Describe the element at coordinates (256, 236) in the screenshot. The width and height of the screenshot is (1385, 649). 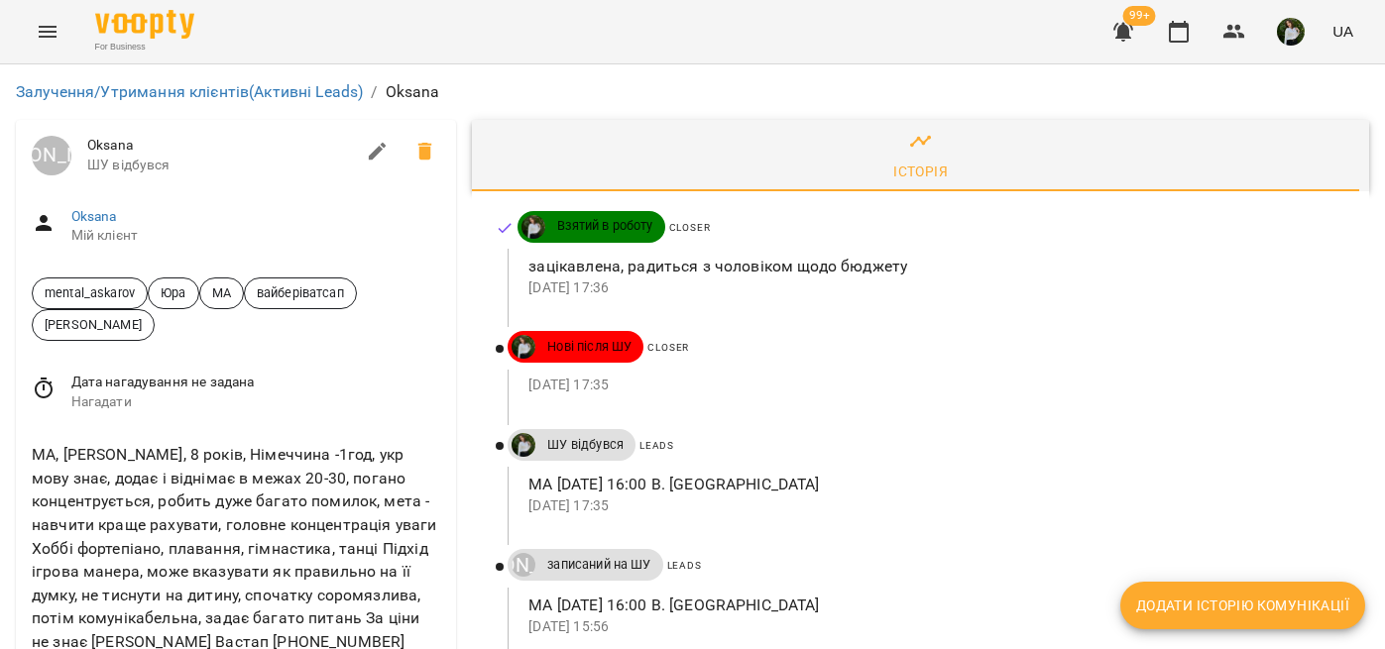
I see `span: Мій клієнт` at that location.